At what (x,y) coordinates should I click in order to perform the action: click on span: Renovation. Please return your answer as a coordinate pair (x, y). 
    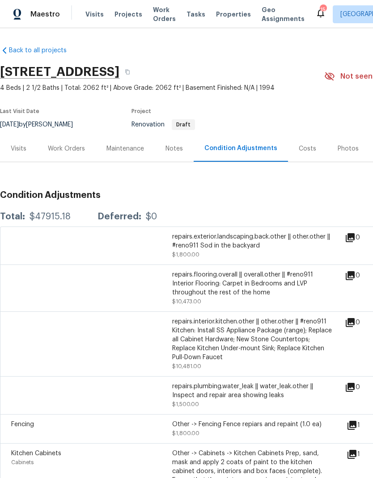
    Looking at the image, I should click on (163, 125).